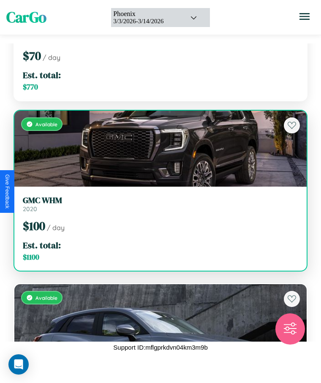  Describe the element at coordinates (30, 209) in the screenshot. I see `span: 2020` at that location.